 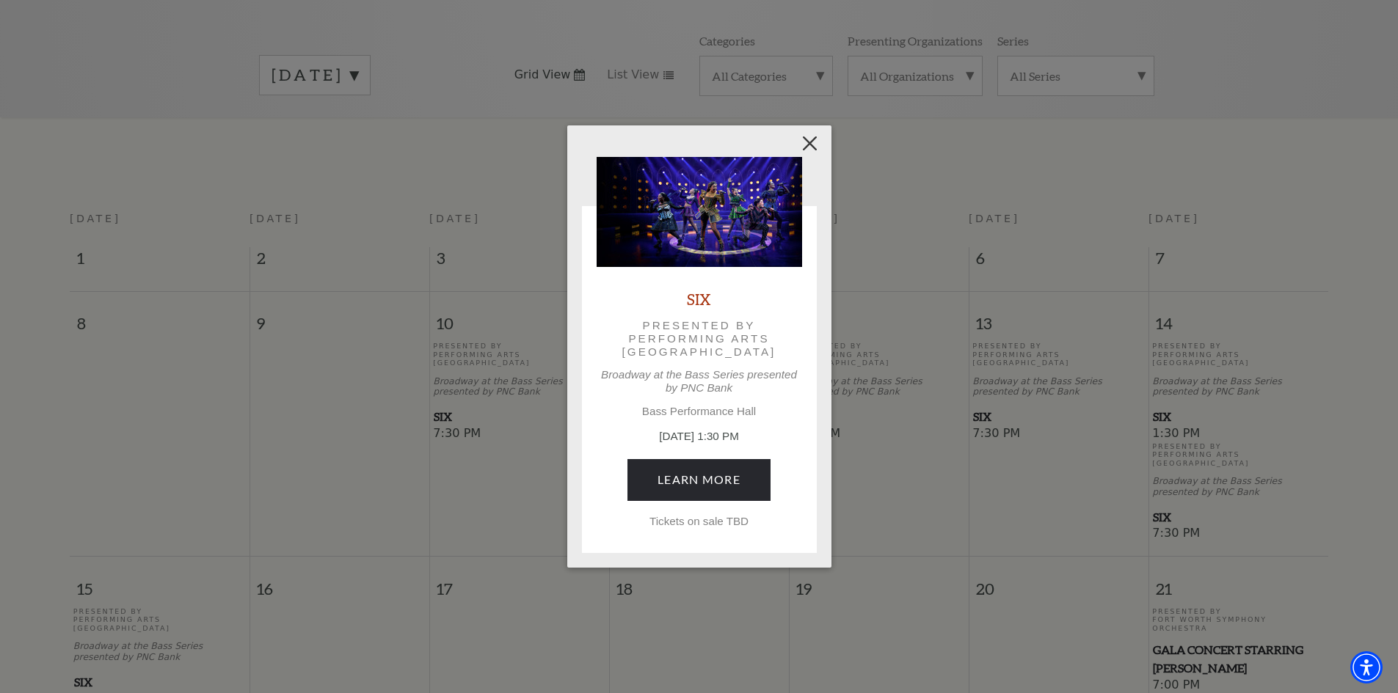 I want to click on a: February 14, 1:30 PM Learn More Tickets on sale TBD, so click(x=698, y=480).